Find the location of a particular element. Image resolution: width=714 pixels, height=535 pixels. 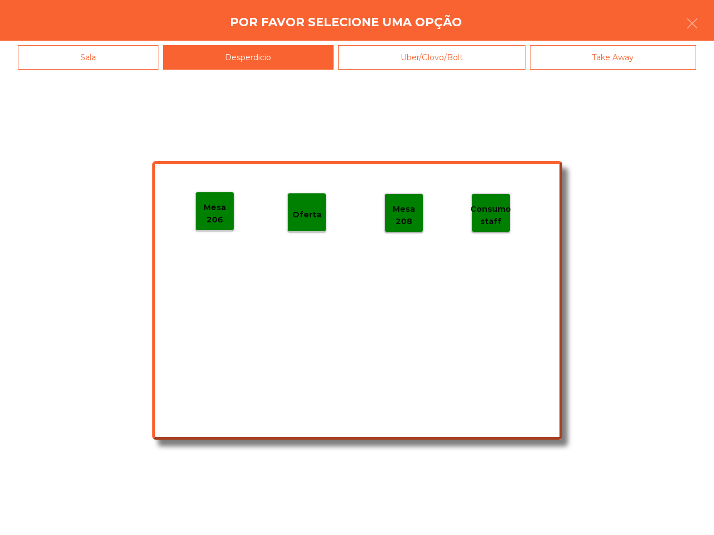

p: Mesa 208 is located at coordinates (404, 215).